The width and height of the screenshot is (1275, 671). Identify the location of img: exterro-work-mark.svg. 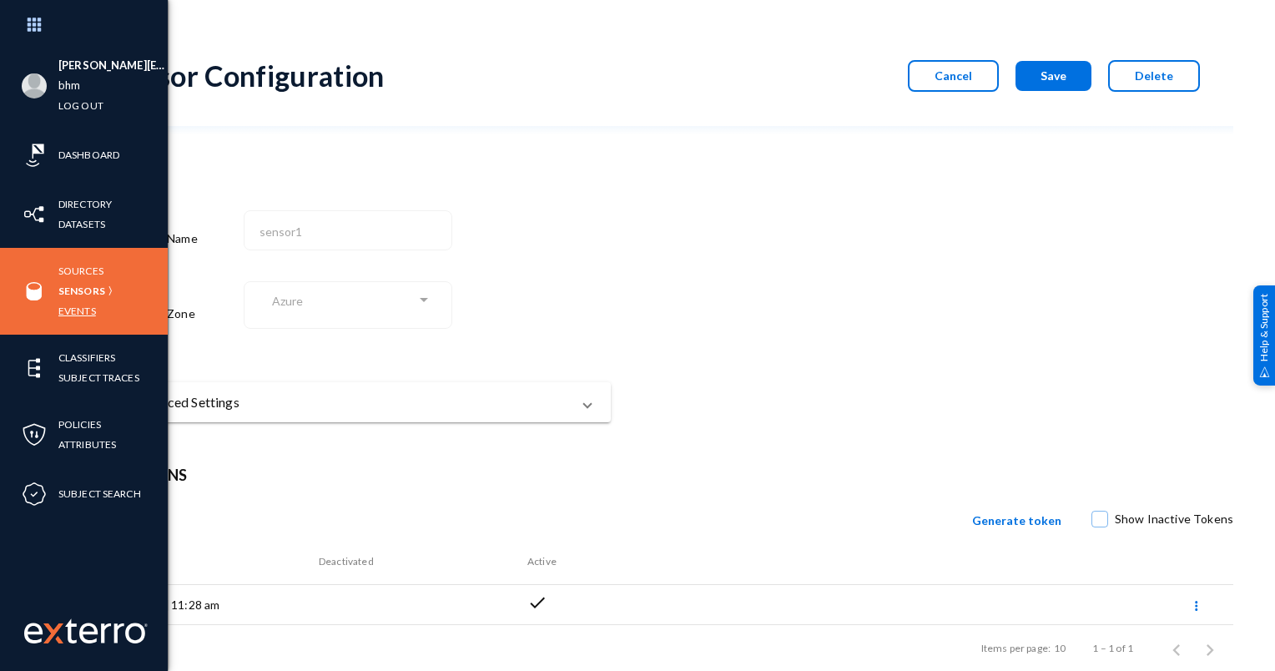
(86, 631).